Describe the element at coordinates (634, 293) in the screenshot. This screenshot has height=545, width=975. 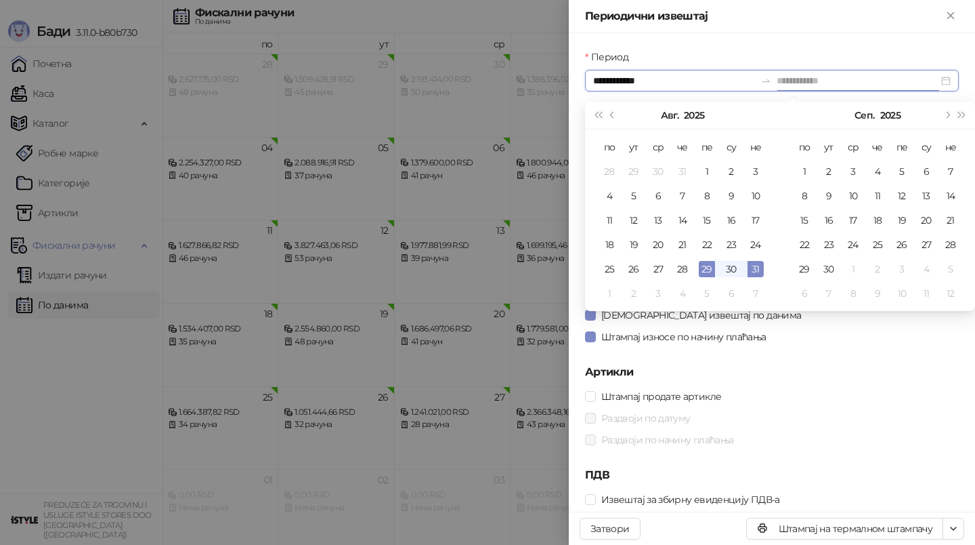
I see `td: 2025-09-02` at that location.